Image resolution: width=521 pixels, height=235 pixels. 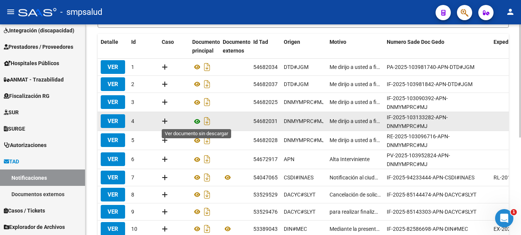 I want to click on span: CSDI#INAES, so click(x=299, y=178).